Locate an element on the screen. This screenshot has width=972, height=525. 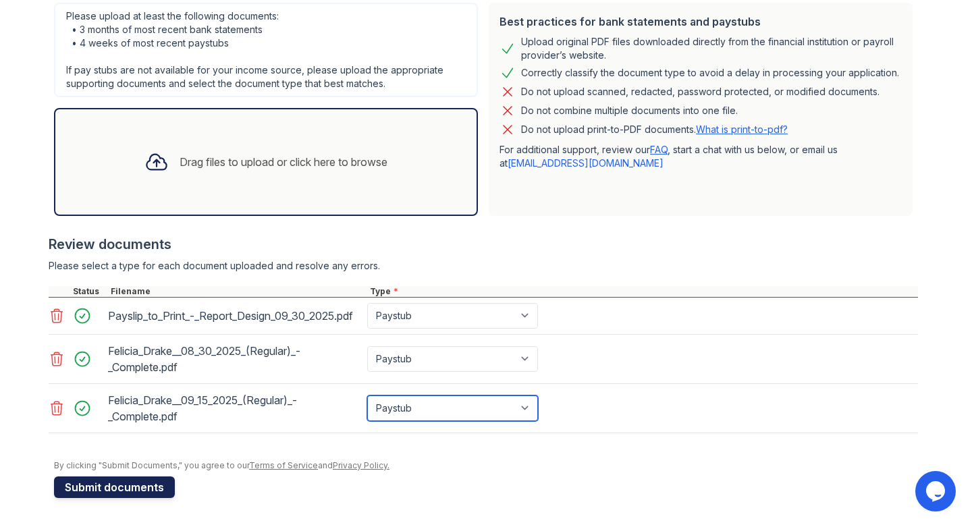
a: FAQ is located at coordinates (659, 149).